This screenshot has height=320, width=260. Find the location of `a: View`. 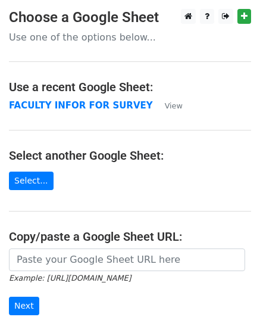

a: View is located at coordinates (168, 105).